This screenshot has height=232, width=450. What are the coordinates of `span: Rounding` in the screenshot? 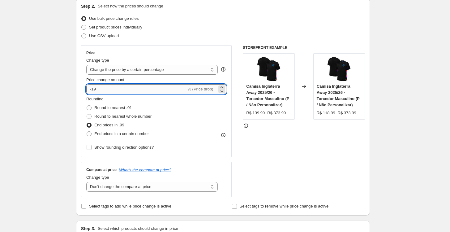 It's located at (95, 99).